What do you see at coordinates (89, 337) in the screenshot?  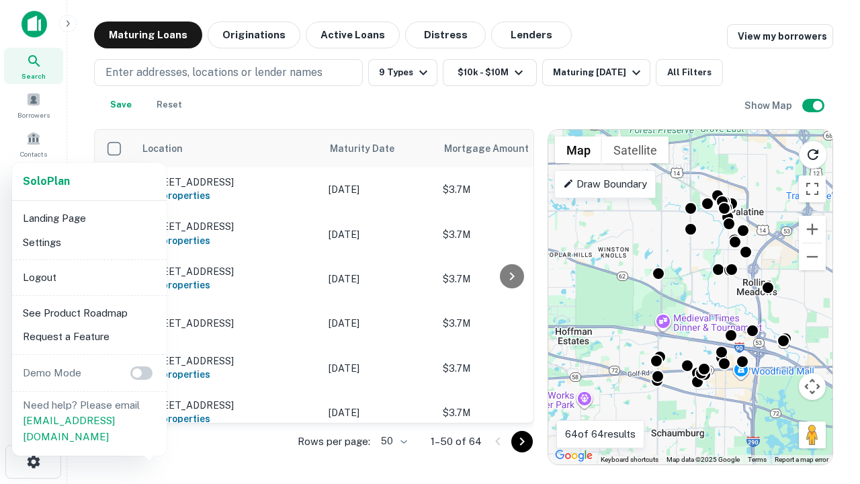 I see `li: Request a Feature` at bounding box center [89, 337].